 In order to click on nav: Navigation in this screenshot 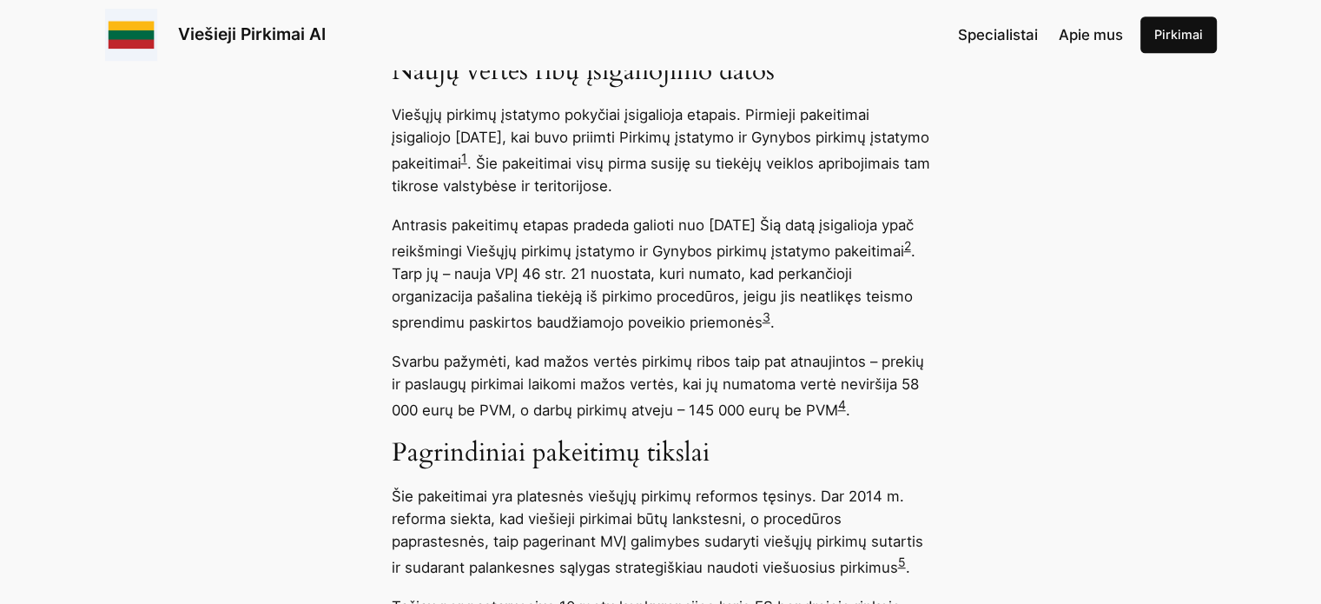, I will do `click(1041, 35)`.